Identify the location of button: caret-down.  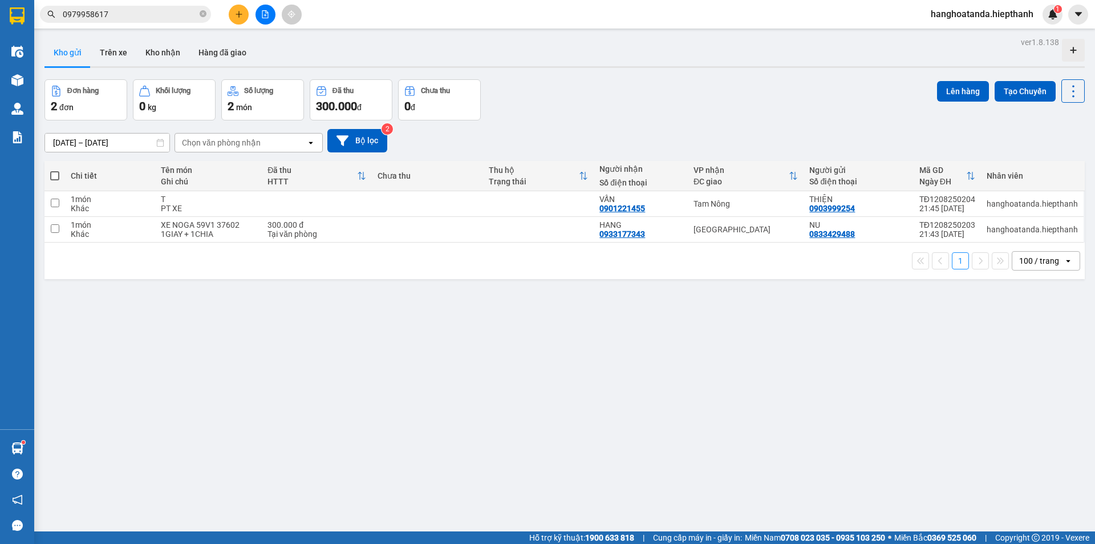
(1078, 14).